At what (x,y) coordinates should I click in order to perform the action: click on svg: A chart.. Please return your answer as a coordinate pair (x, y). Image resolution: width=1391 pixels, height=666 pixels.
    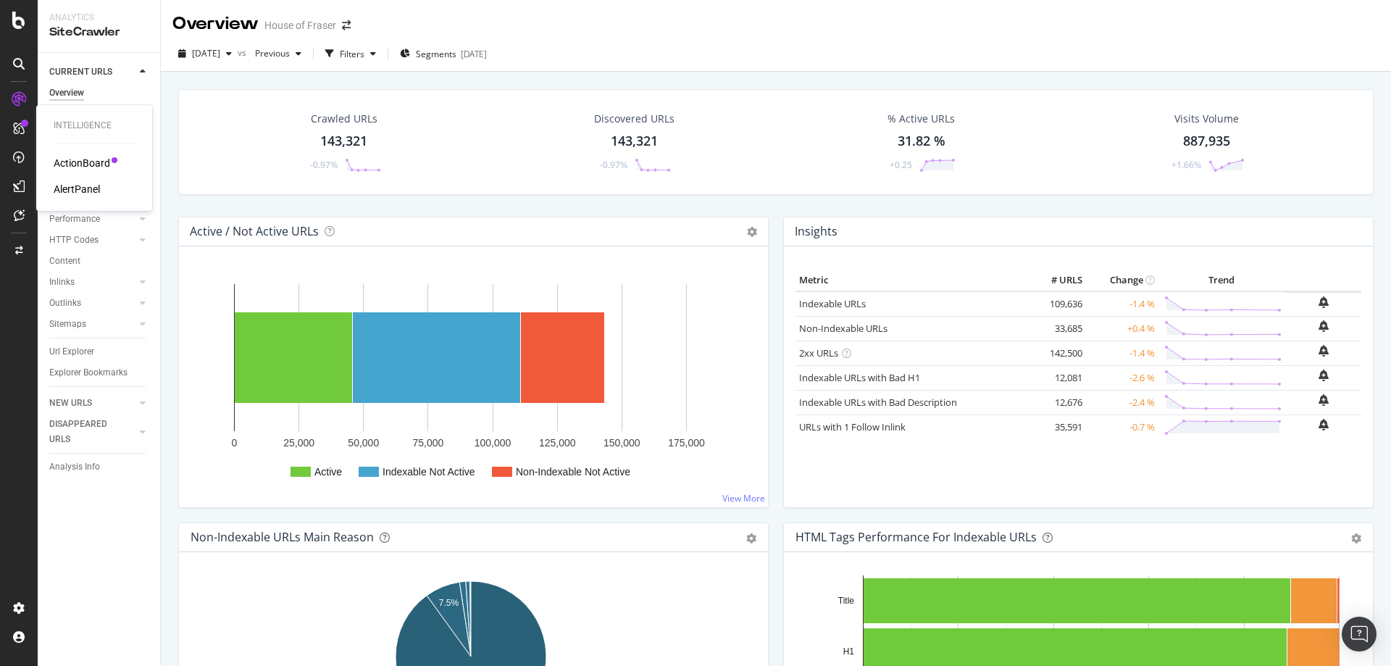
    Looking at the image, I should click on (473, 382).